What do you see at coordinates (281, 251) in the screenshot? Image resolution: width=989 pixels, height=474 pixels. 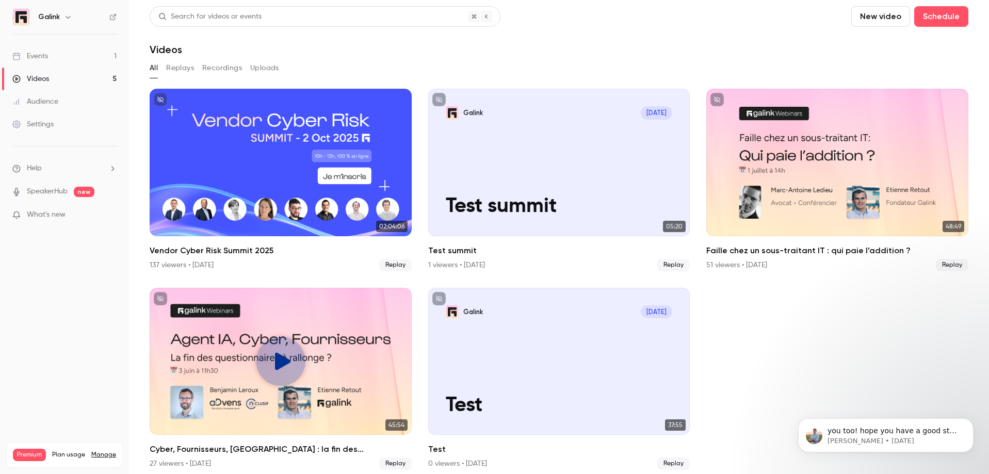 I see `h2: Vendor Cyber Risk Summit 2025` at bounding box center [281, 251].